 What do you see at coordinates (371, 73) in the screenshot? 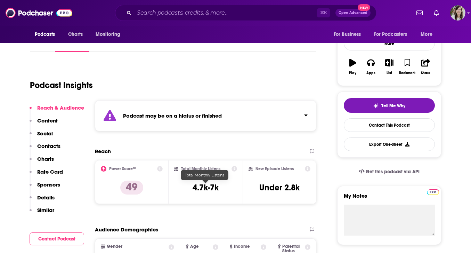
I see `div: Apps` at bounding box center [371, 73].